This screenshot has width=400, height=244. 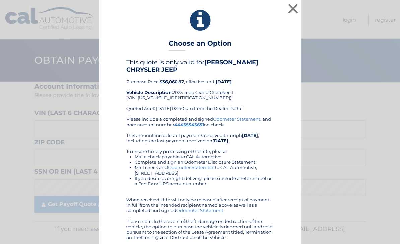 What do you see at coordinates (172, 81) in the screenshot?
I see `b: $36,060.97` at bounding box center [172, 81].